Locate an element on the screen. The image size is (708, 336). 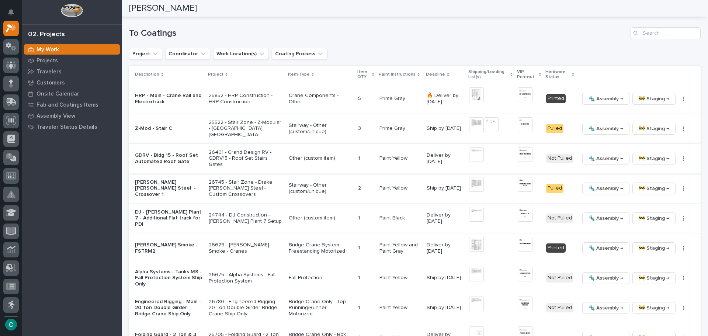
p: Customers is located at coordinates (51, 83).